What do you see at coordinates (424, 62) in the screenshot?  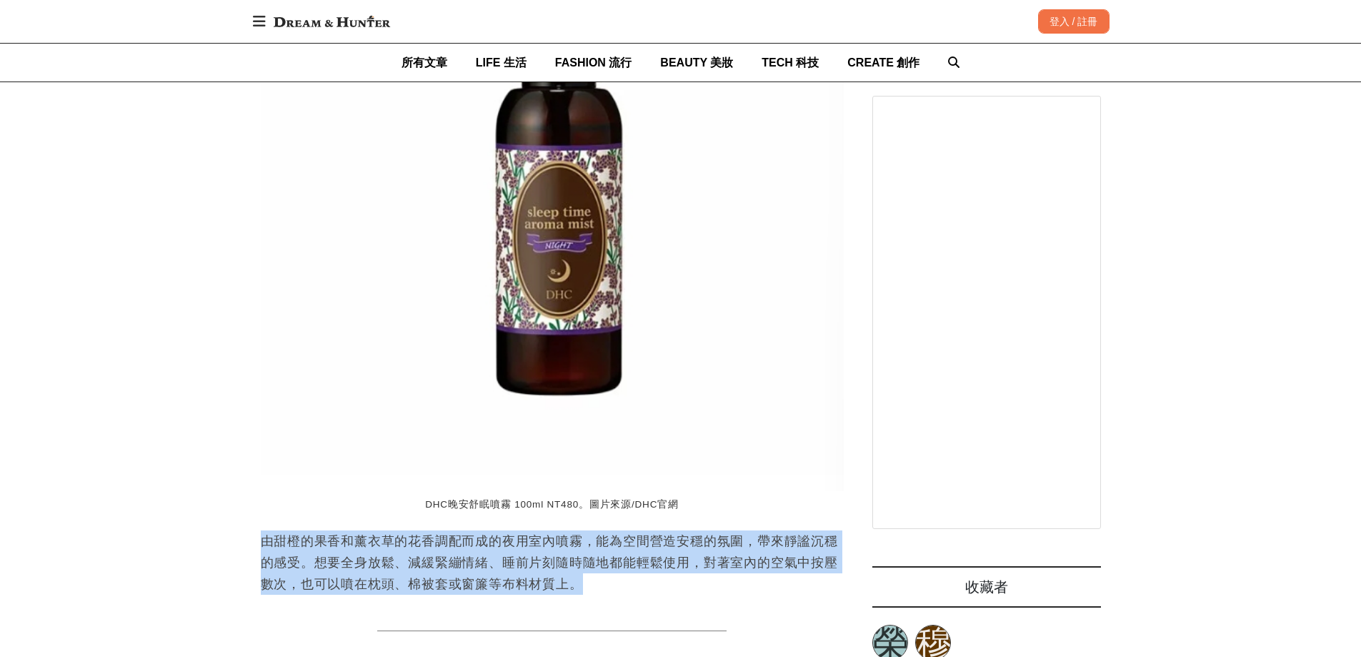 I see `a: 所有文章` at bounding box center [424, 62].